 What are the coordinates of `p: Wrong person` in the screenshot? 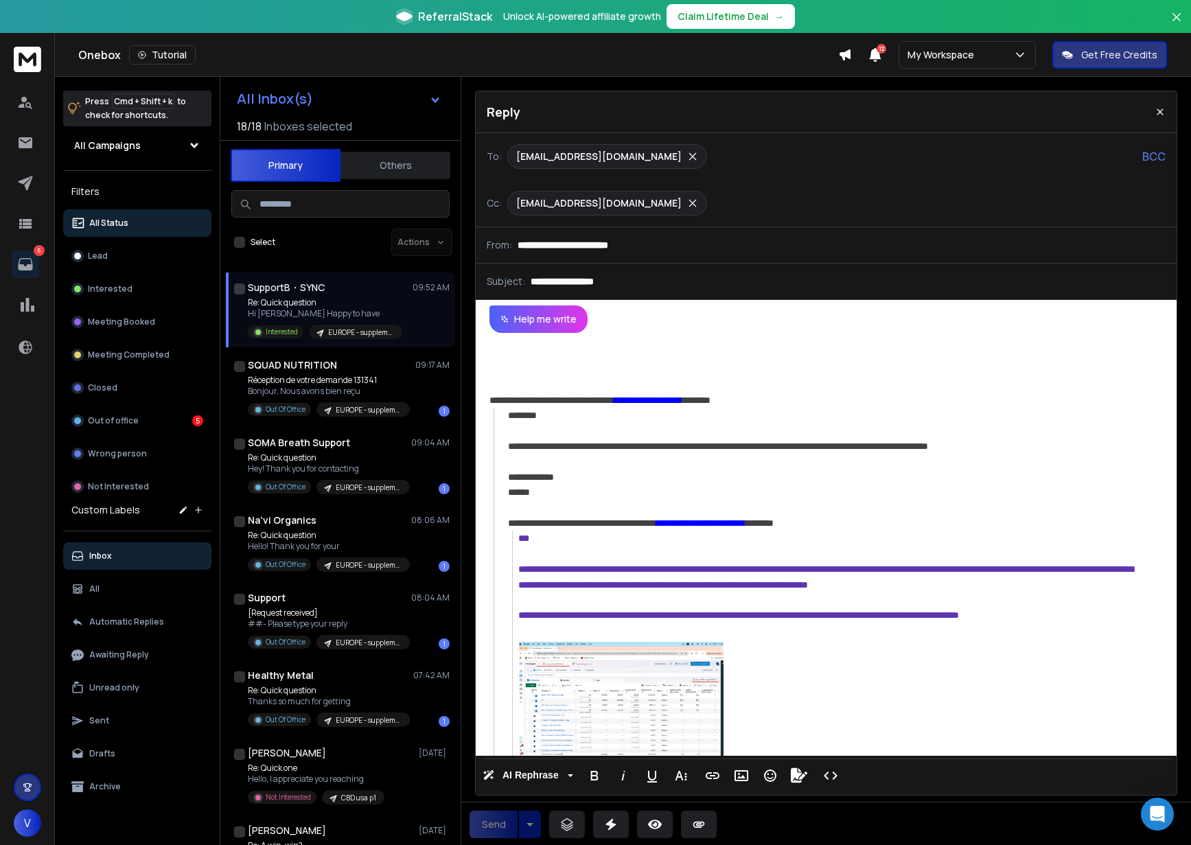 It's located at (117, 454).